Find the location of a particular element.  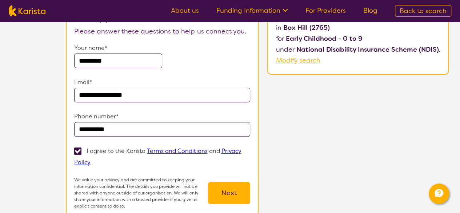

p: Your name* is located at coordinates (162, 48).